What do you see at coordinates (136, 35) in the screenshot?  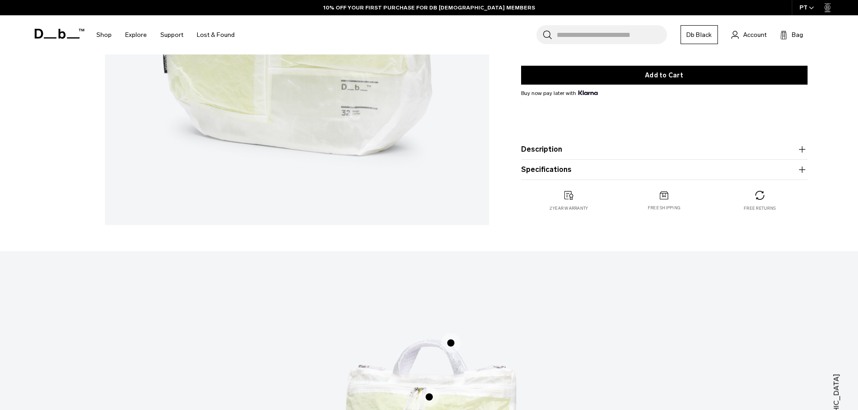 I see `a: Explore` at bounding box center [136, 35].